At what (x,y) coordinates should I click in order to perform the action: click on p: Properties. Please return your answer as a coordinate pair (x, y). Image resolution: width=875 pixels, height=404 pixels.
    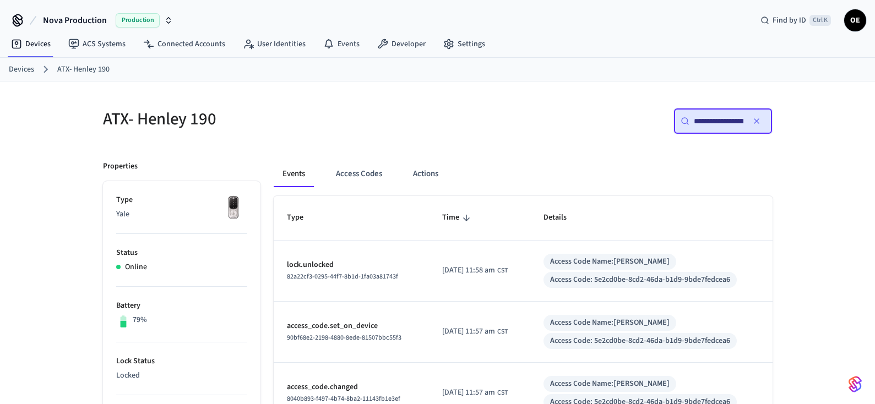
    Looking at the image, I should click on (120, 166).